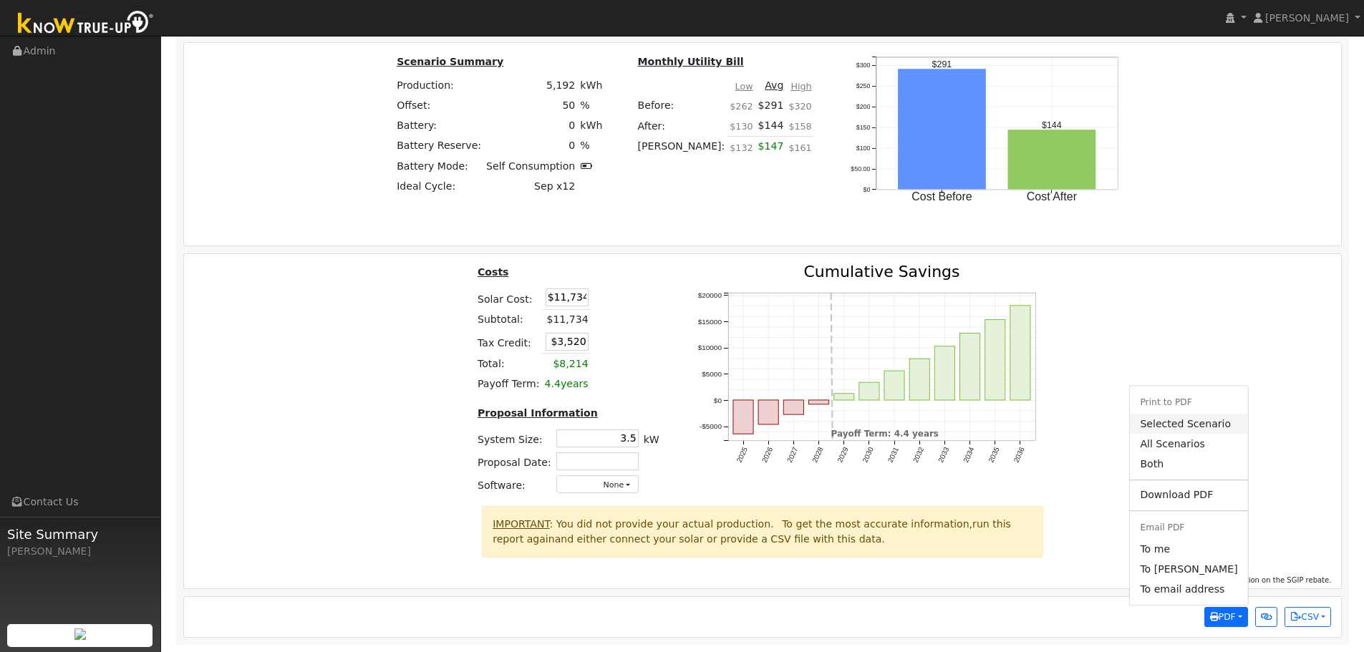  What do you see at coordinates (741, 126) in the screenshot?
I see `td: $130` at bounding box center [741, 126].